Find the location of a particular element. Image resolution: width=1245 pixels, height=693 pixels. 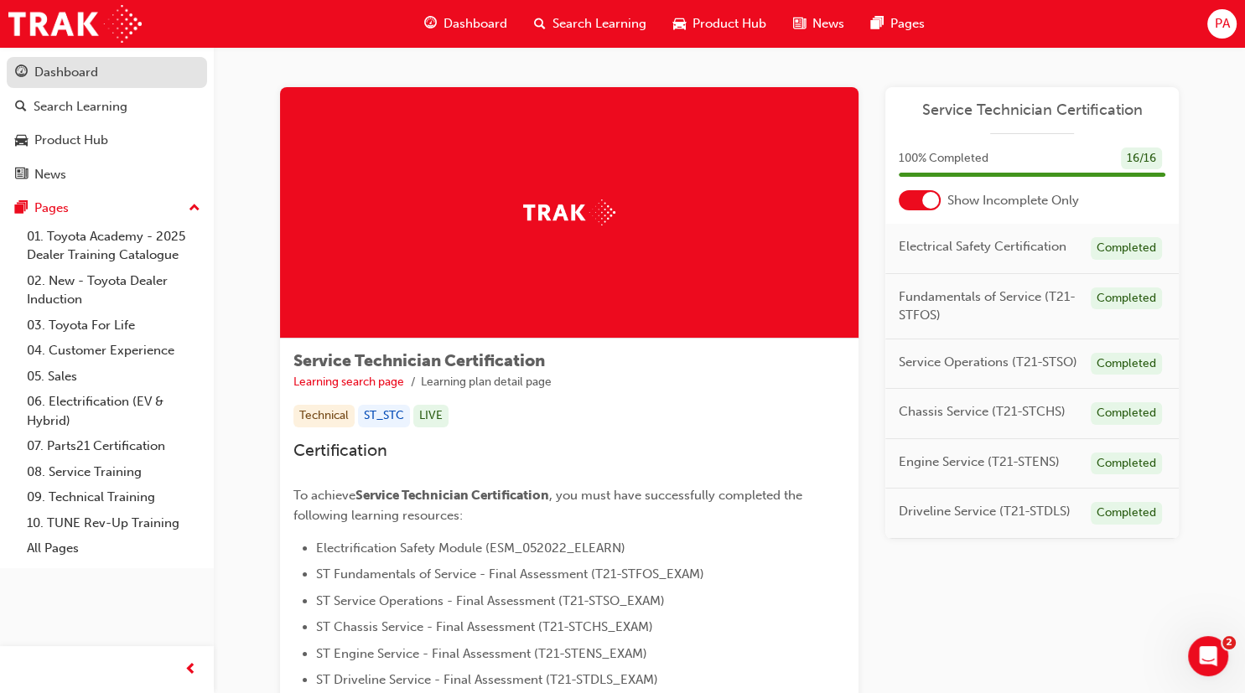

span: 100 % Completed is located at coordinates (943, 158).